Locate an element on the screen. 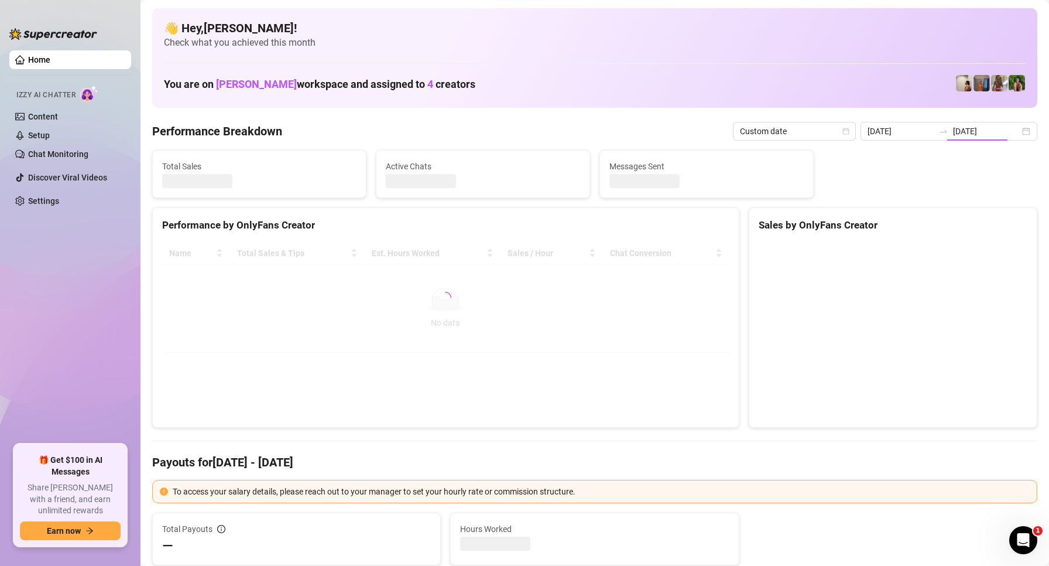 The height and width of the screenshot is (566, 1049). img: Wayne is located at coordinates (982, 83).